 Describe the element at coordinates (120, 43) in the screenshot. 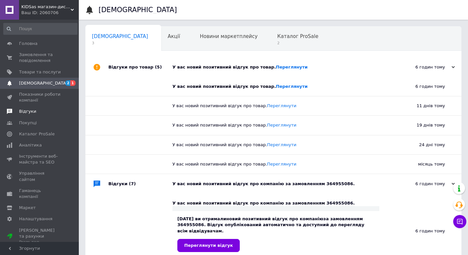

I see `span: 3` at that location.